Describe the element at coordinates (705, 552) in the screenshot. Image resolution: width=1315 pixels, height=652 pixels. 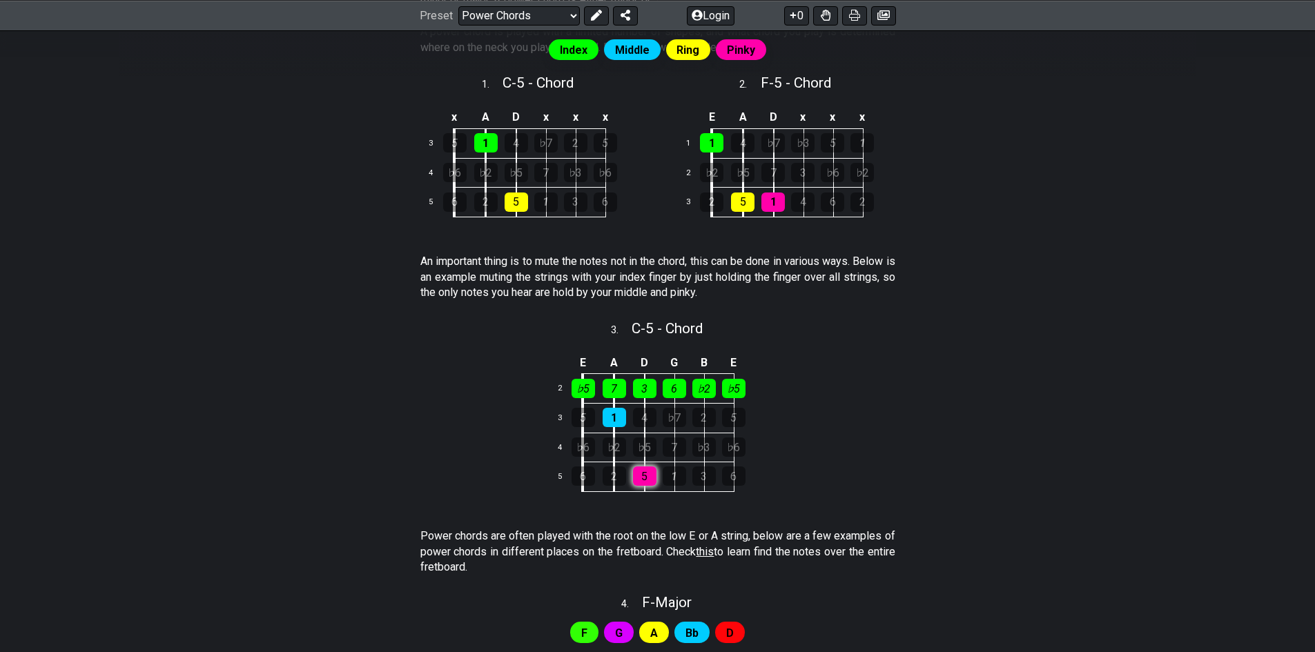
I see `span: this` at that location.